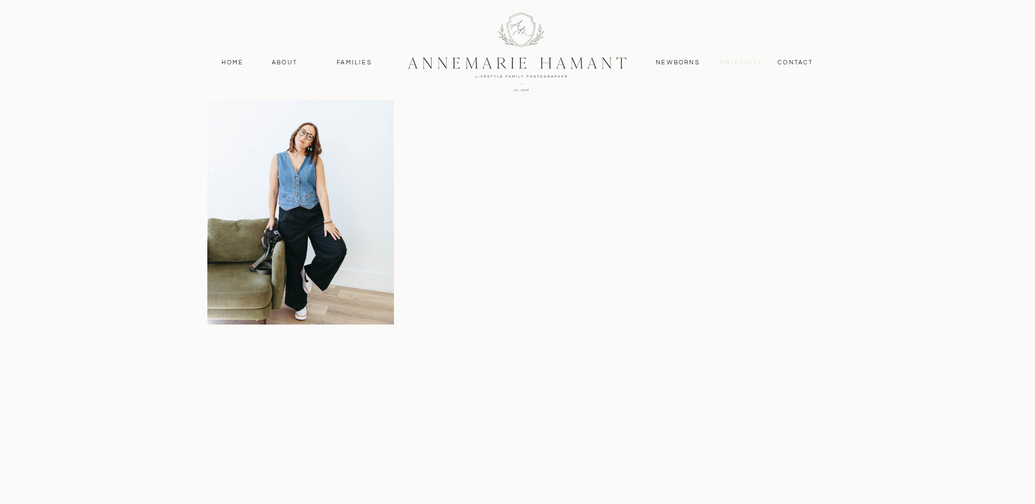  What do you see at coordinates (678, 63) in the screenshot?
I see `a: Newborns` at bounding box center [678, 63].